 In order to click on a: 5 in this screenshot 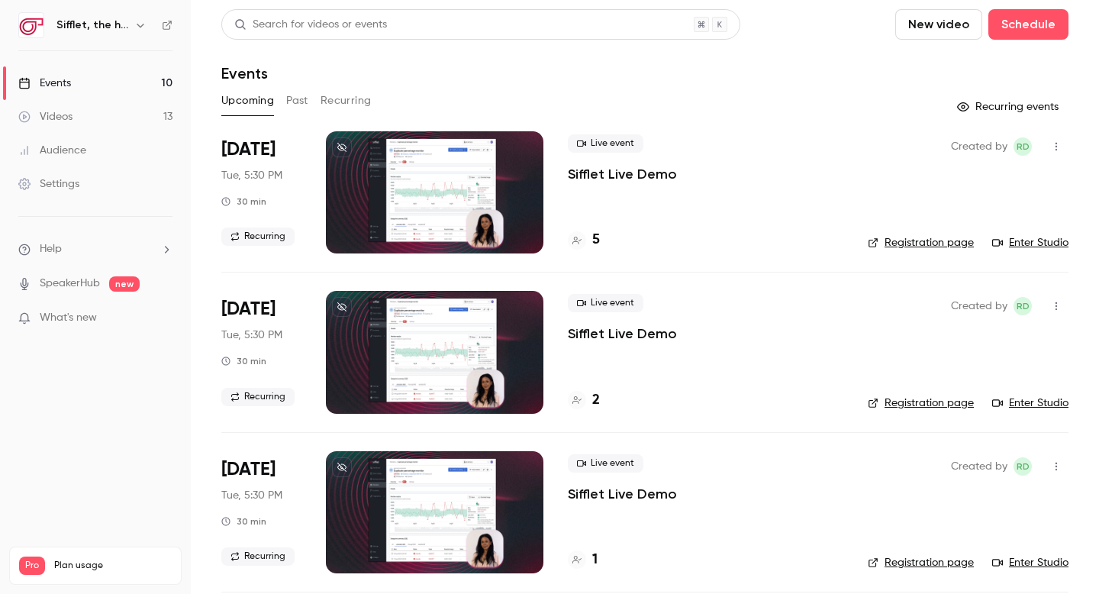, I will do `click(584, 240)`.